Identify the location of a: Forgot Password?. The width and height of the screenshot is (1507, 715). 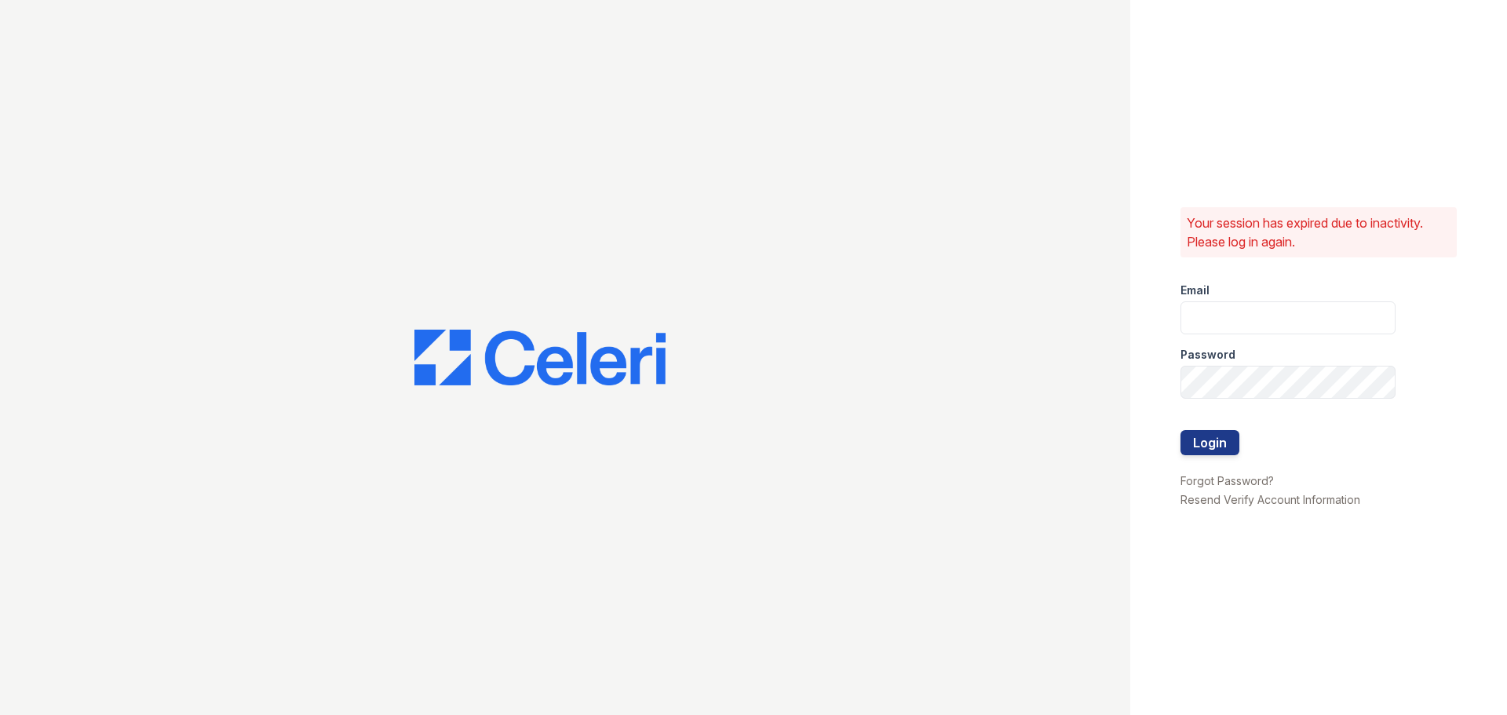
(1227, 480).